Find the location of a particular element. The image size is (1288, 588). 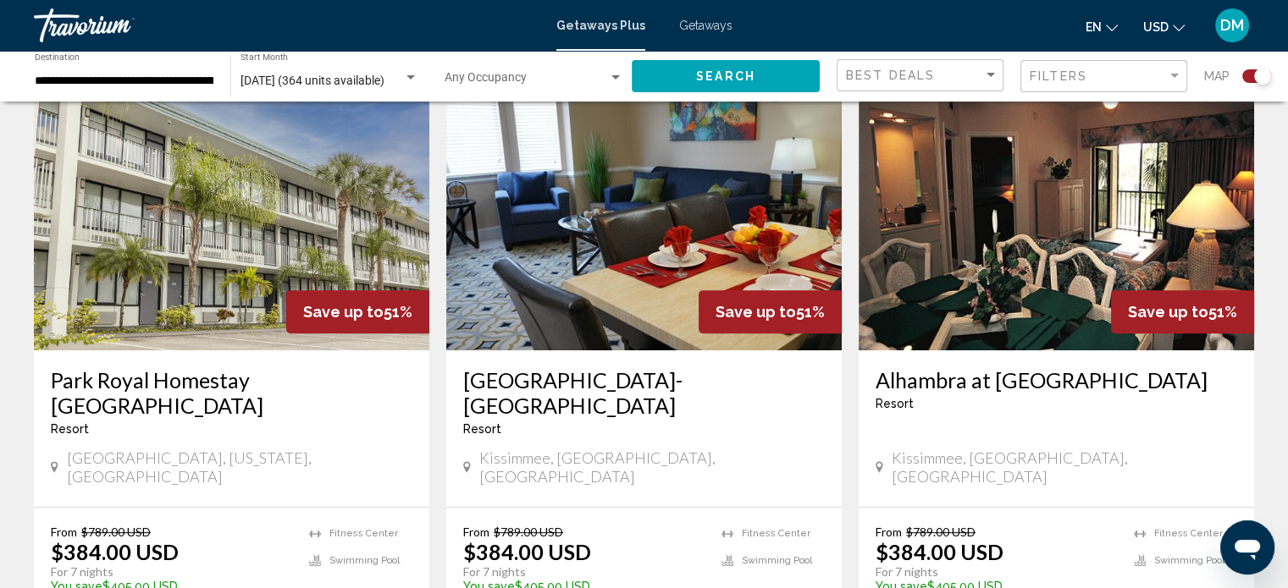

img: 6815I01L.jpg is located at coordinates (644, 215).